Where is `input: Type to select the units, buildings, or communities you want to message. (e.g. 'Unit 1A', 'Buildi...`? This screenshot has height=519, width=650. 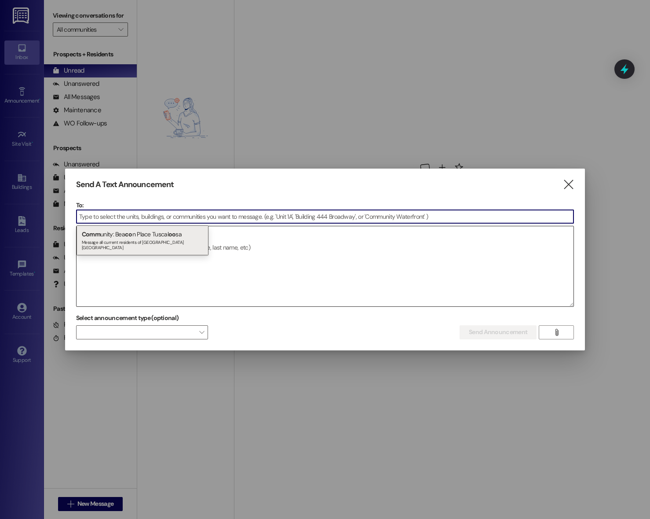 input: Type to select the units, buildings, or communities you want to message. (e.g. 'Unit 1A', 'Buildi... is located at coordinates (325, 216).